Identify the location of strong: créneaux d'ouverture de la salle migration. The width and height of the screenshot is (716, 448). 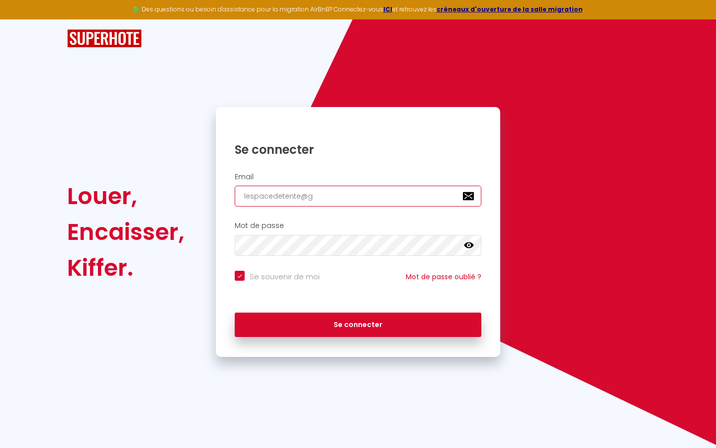
(510, 9).